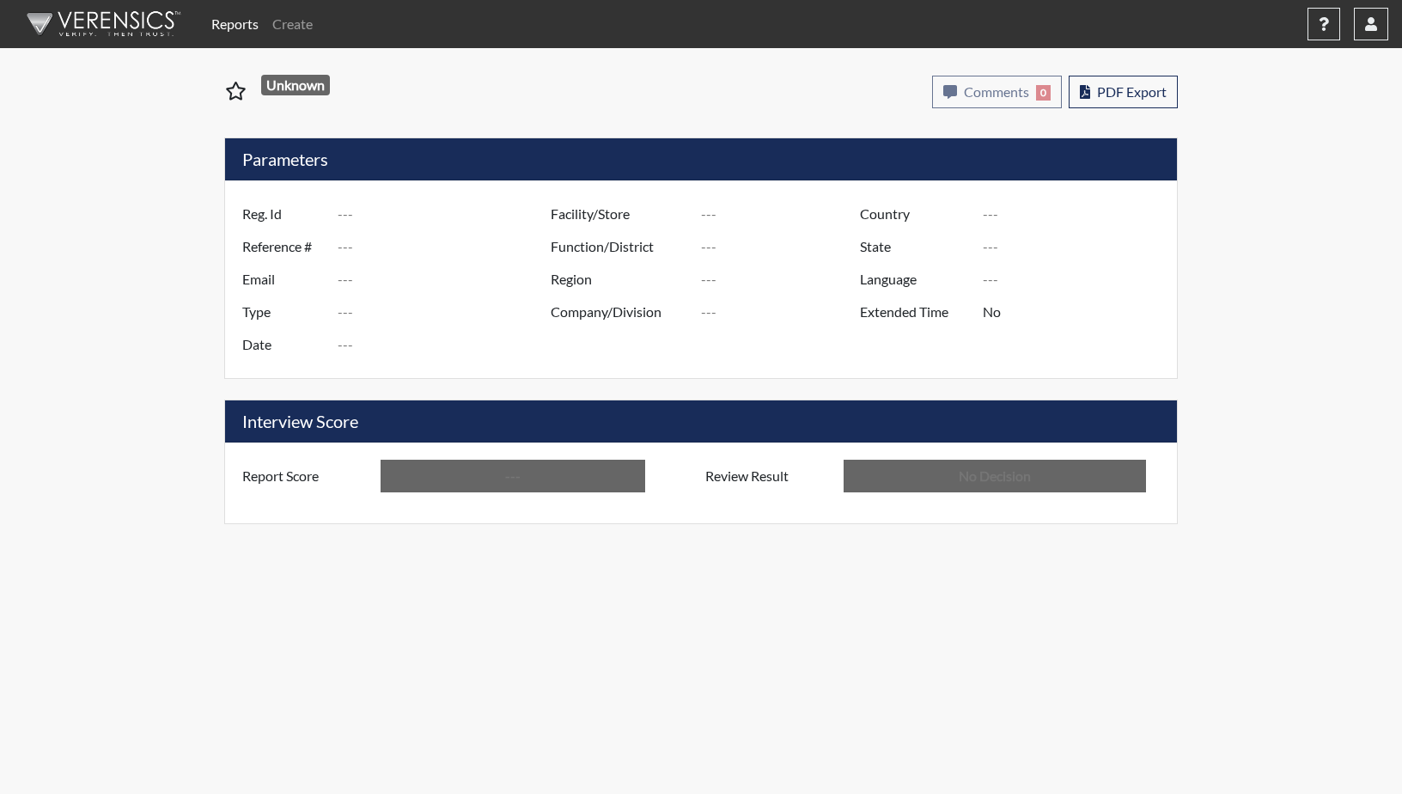 This screenshot has width=1402, height=794. I want to click on button: Comments0, so click(997, 92).